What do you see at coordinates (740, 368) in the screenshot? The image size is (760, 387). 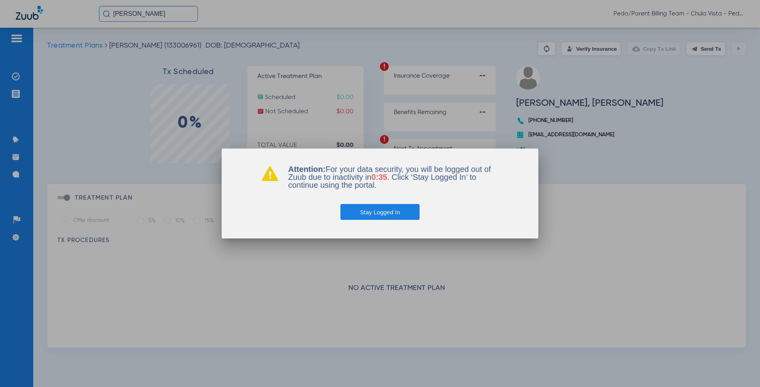 I see `div: Chat Widget` at bounding box center [740, 368].